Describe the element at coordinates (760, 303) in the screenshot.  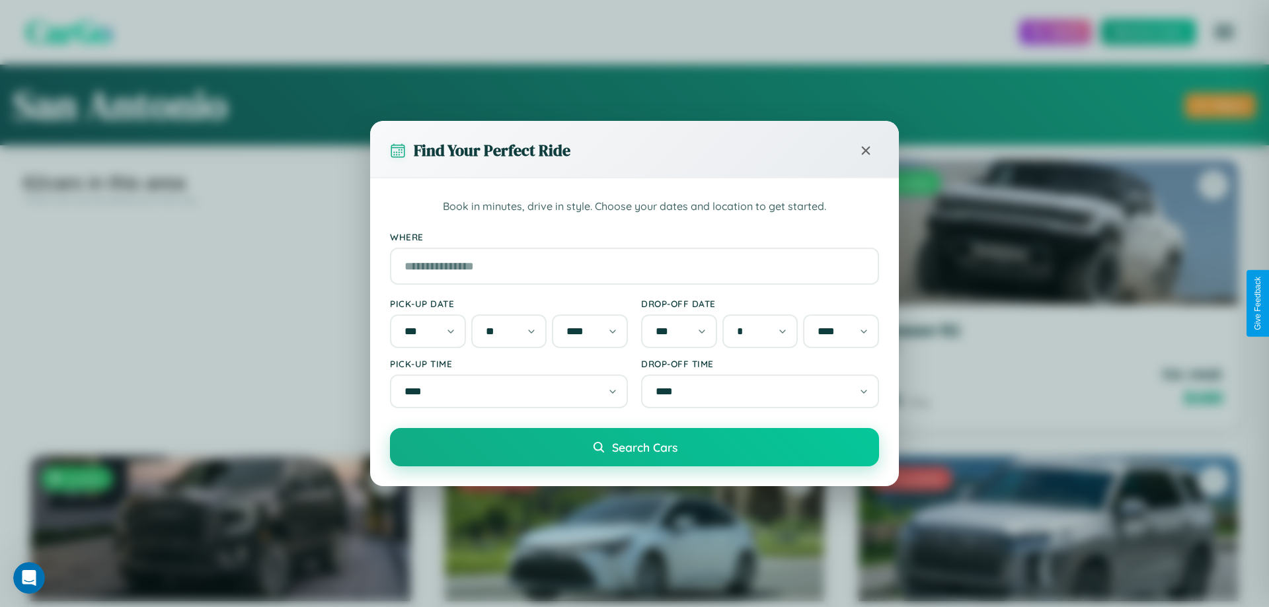
I see `label: Drop-off Date` at that location.